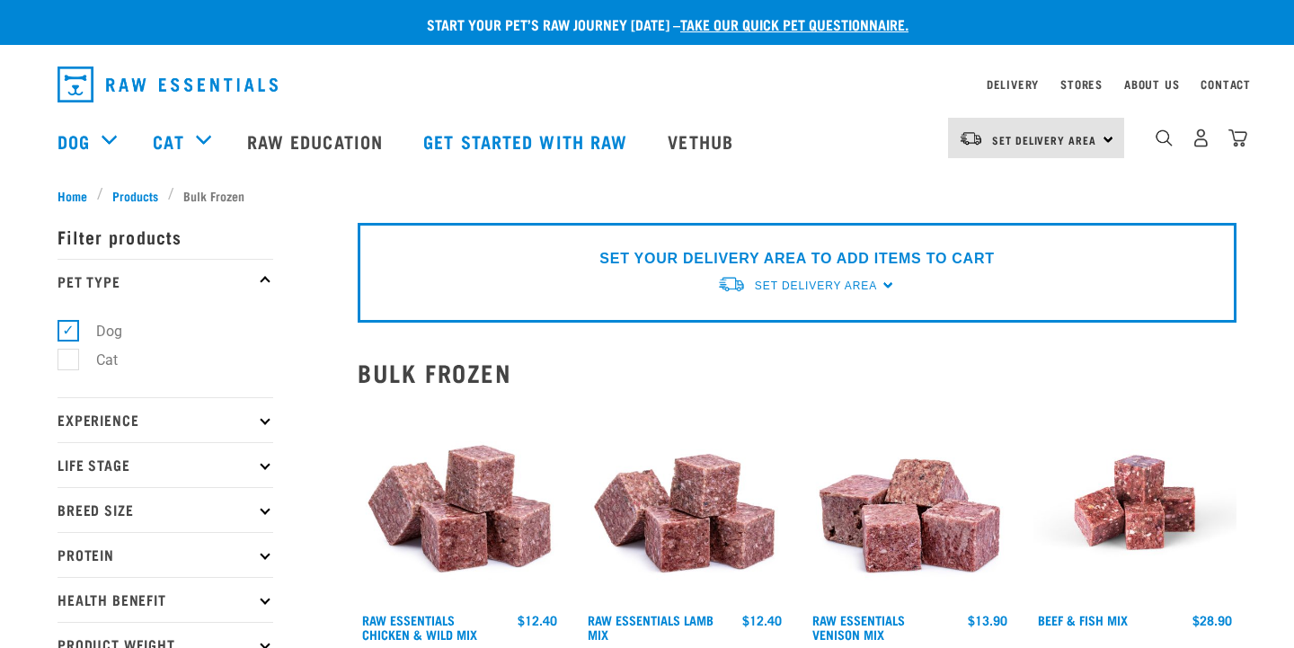 This screenshot has width=1294, height=648. I want to click on h2: Bulk Frozen, so click(797, 372).